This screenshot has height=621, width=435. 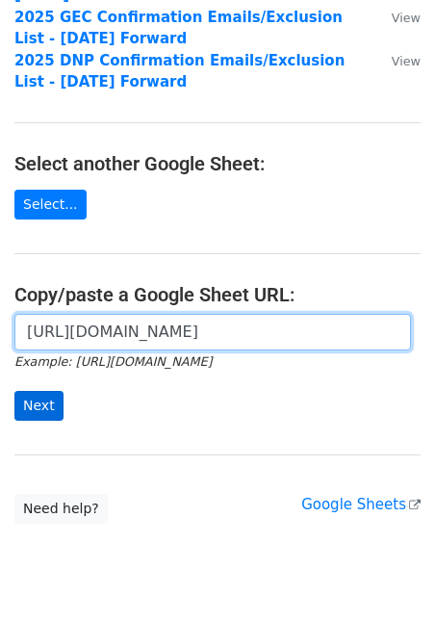 What do you see at coordinates (213, 332) in the screenshot?
I see `input: Paste your Google Sheet URL here` at bounding box center [213, 332].